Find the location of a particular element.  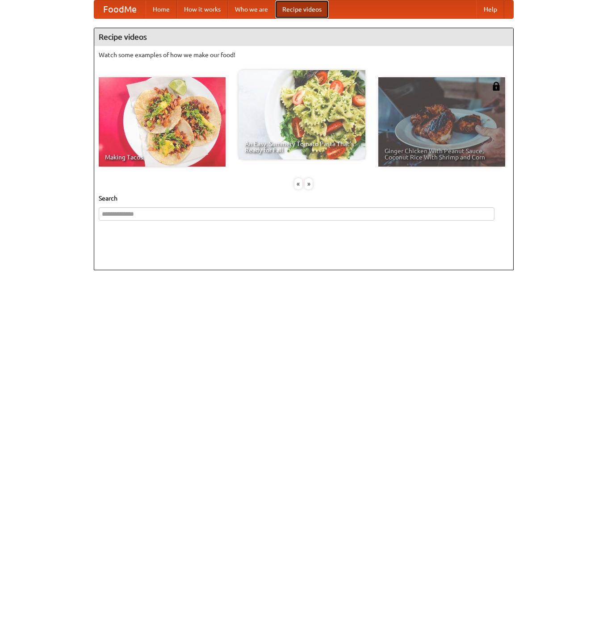

h5: Search is located at coordinates (304, 198).